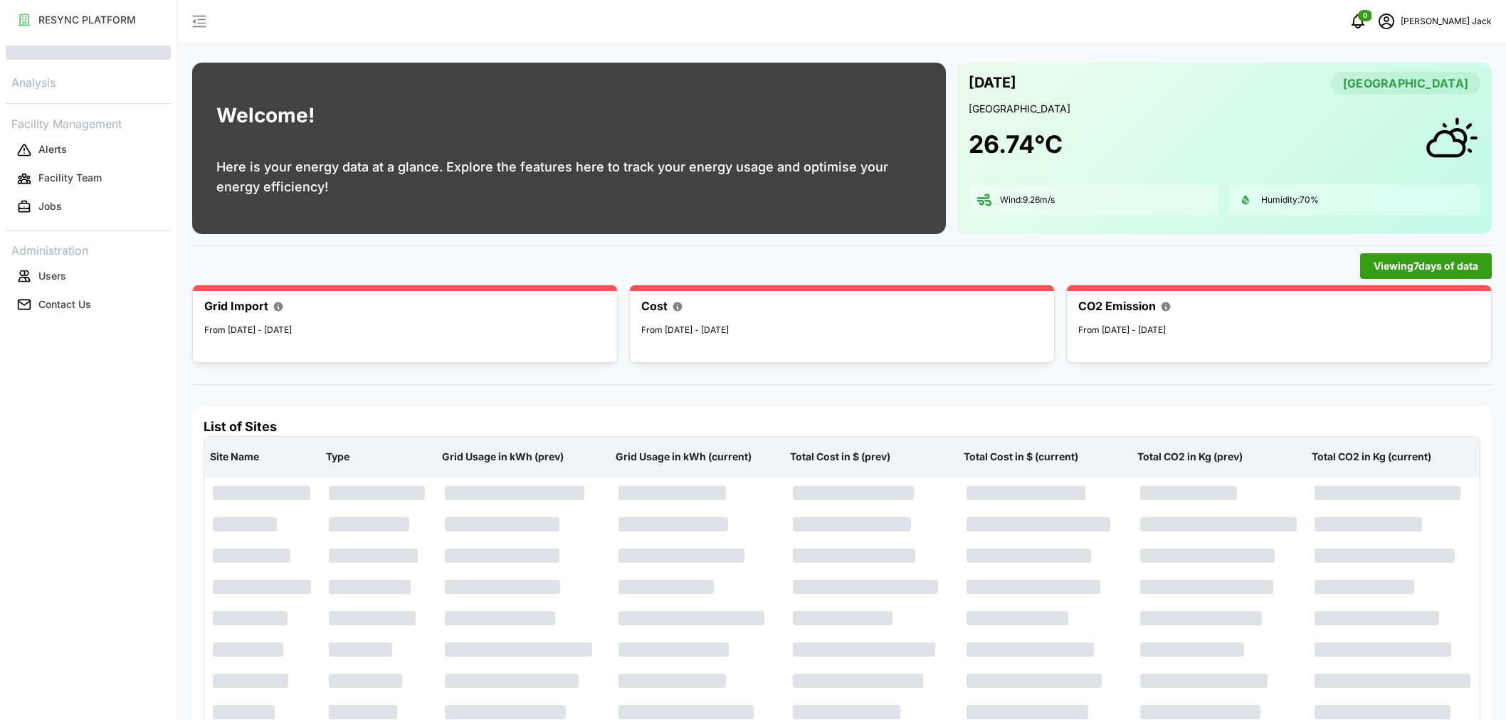 The width and height of the screenshot is (1506, 720). What do you see at coordinates (52, 276) in the screenshot?
I see `p: Users` at bounding box center [52, 276].